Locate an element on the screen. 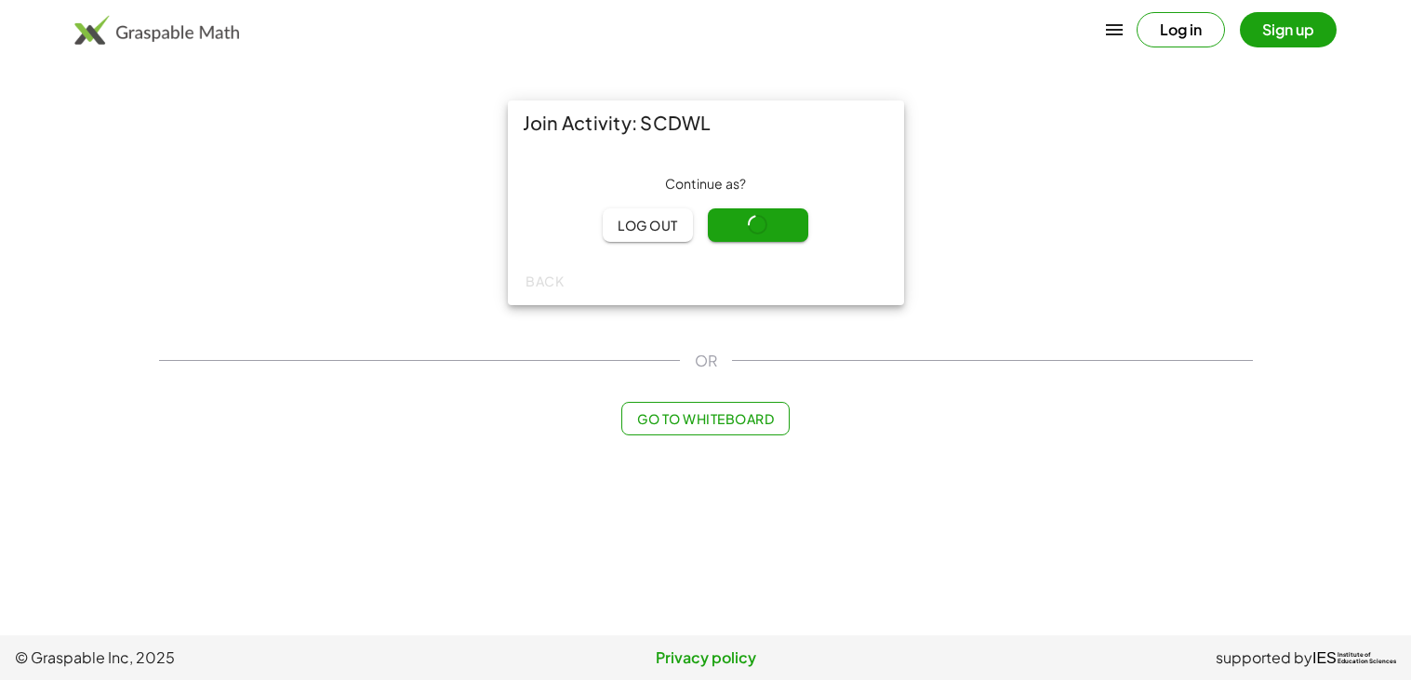  a: IESInstitute ofEducation Sciences is located at coordinates (1354, 658).